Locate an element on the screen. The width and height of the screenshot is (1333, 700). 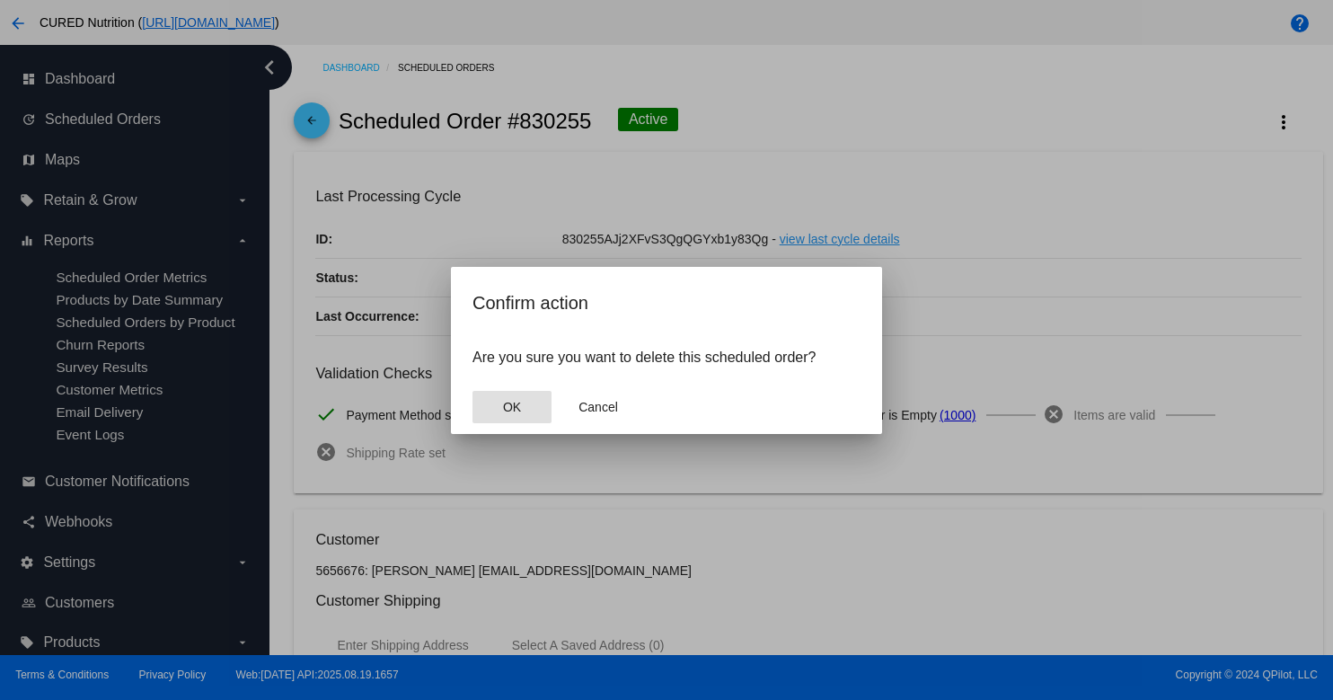
span: OK is located at coordinates (512, 407).